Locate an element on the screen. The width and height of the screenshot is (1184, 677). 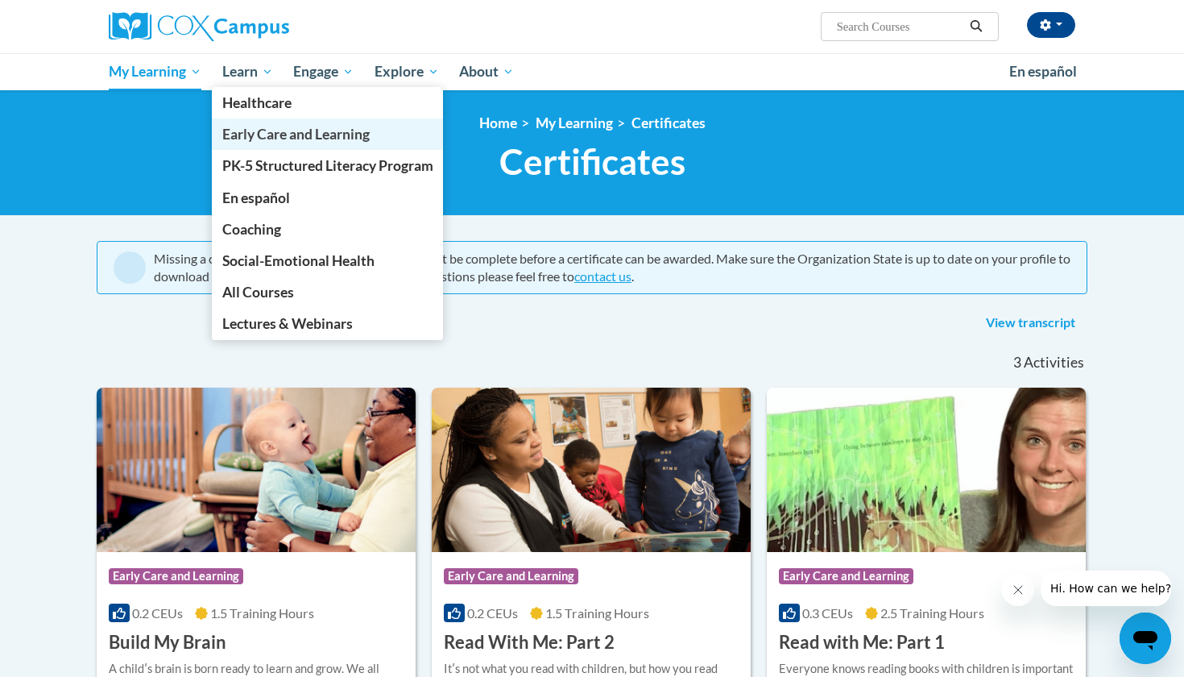
span: Engage is located at coordinates (323, 72).